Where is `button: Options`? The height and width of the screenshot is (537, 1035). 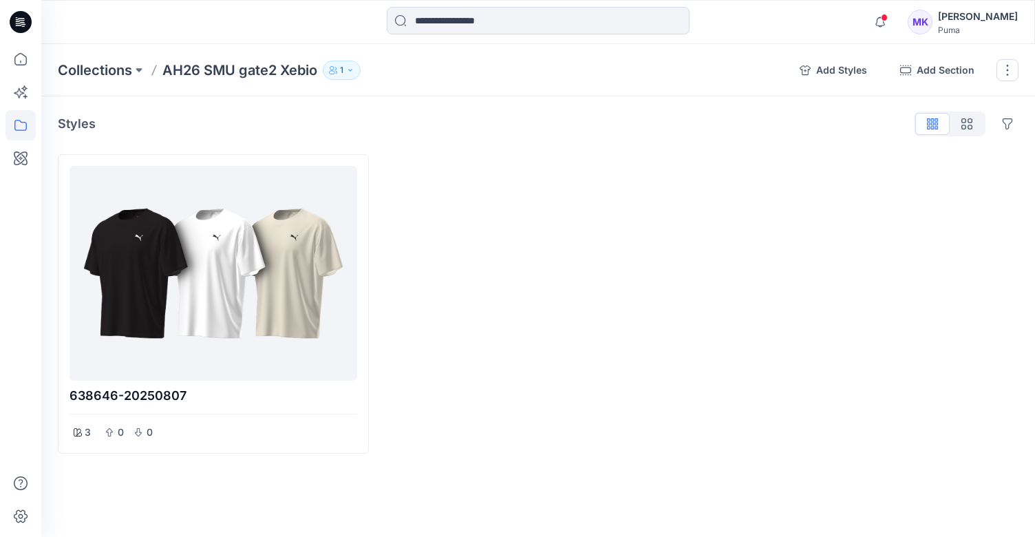 button: Options is located at coordinates (1007, 124).